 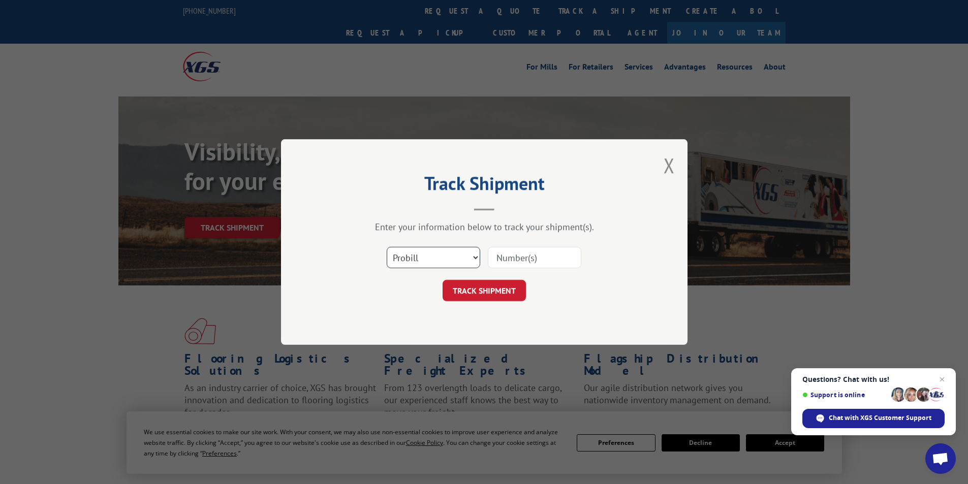 What do you see at coordinates (845, 395) in the screenshot?
I see `span: Support is online` at bounding box center [845, 395].